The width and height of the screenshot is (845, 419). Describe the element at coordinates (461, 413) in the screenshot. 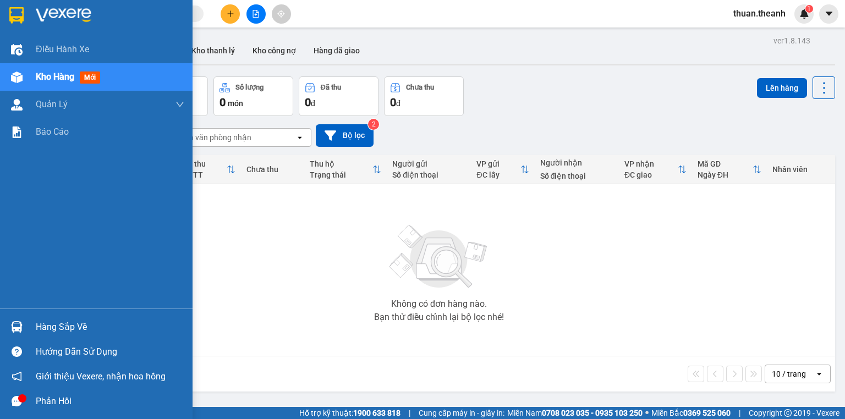

I see `span: Cung cấp máy in - giấy in:` at that location.